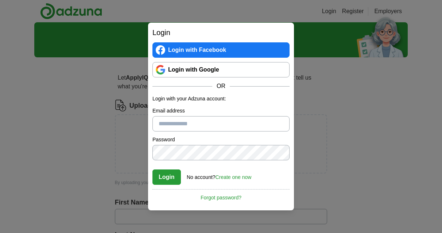 The image size is (442, 233). Describe the element at coordinates (219, 175) in the screenshot. I see `div: No account?` at that location.